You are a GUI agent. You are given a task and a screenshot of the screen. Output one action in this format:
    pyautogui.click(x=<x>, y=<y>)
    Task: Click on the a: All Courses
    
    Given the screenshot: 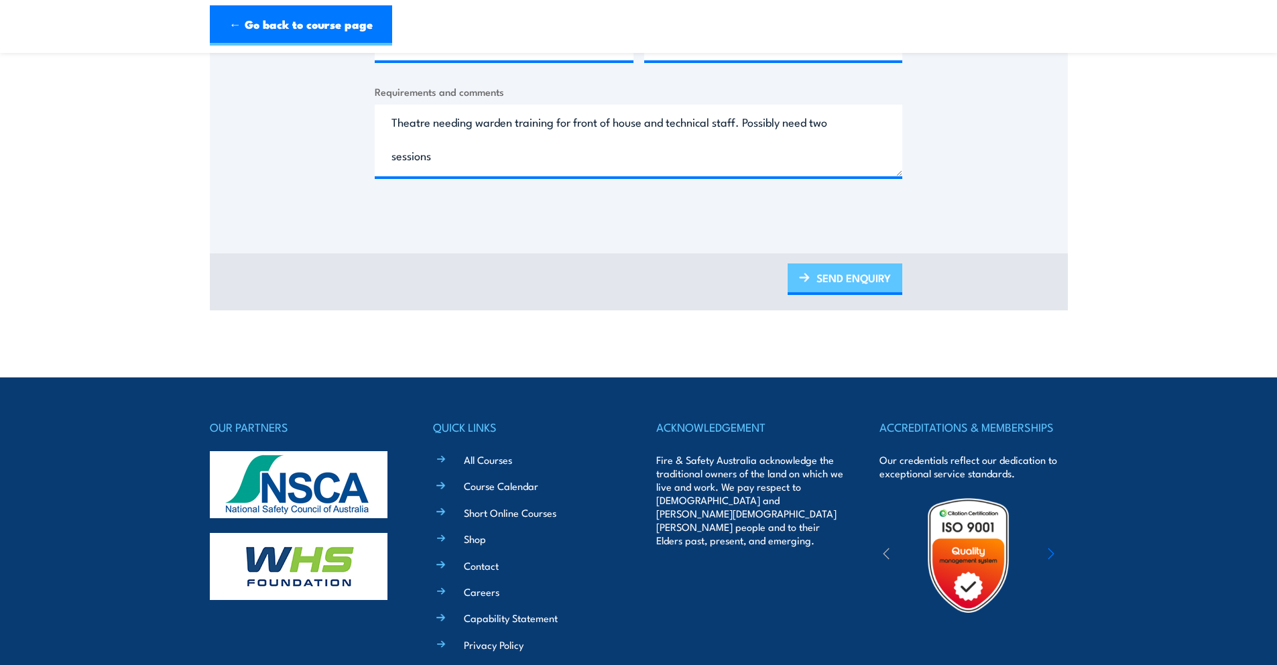 What is the action you would take?
    pyautogui.click(x=488, y=459)
    